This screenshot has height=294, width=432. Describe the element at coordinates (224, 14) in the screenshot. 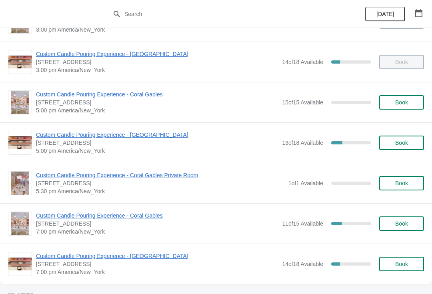

I see `input: Search` at that location.